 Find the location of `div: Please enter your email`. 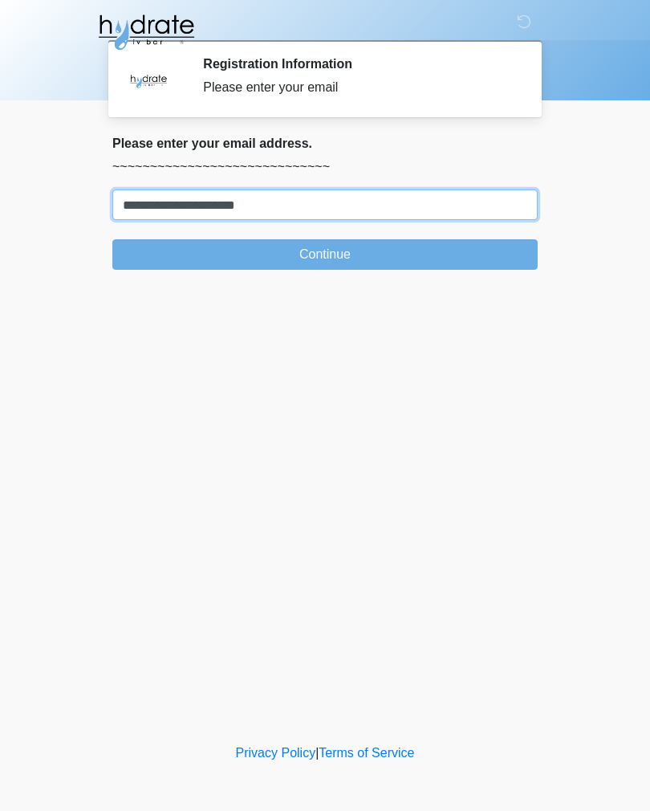

div: Please enter your email is located at coordinates (358, 88).